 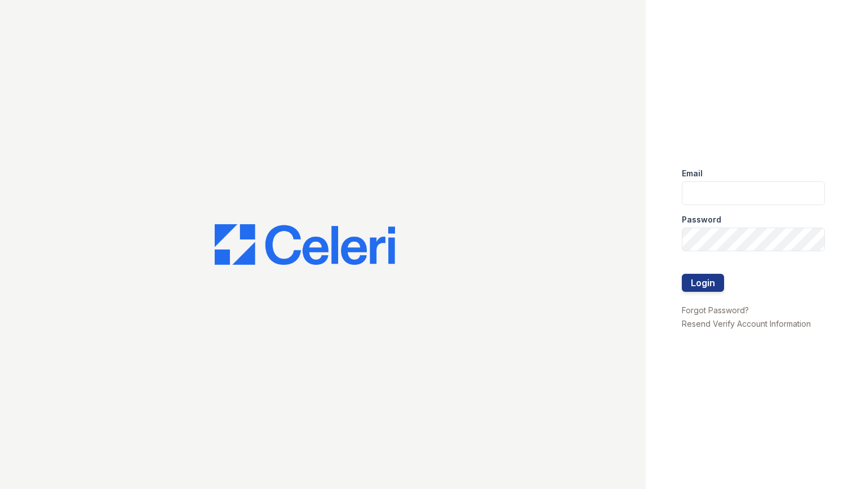 What do you see at coordinates (715, 310) in the screenshot?
I see `a: Forgot Password?` at bounding box center [715, 310].